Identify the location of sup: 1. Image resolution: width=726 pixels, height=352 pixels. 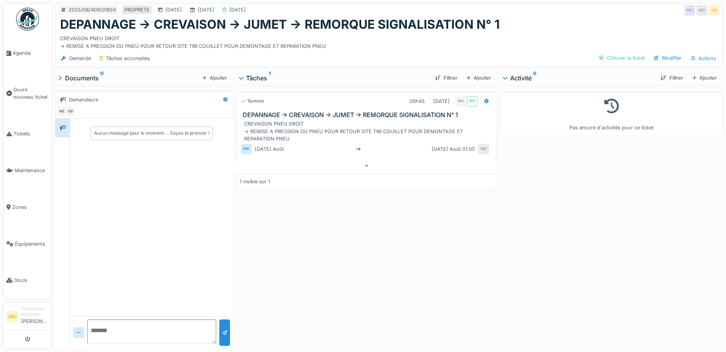
(269, 78).